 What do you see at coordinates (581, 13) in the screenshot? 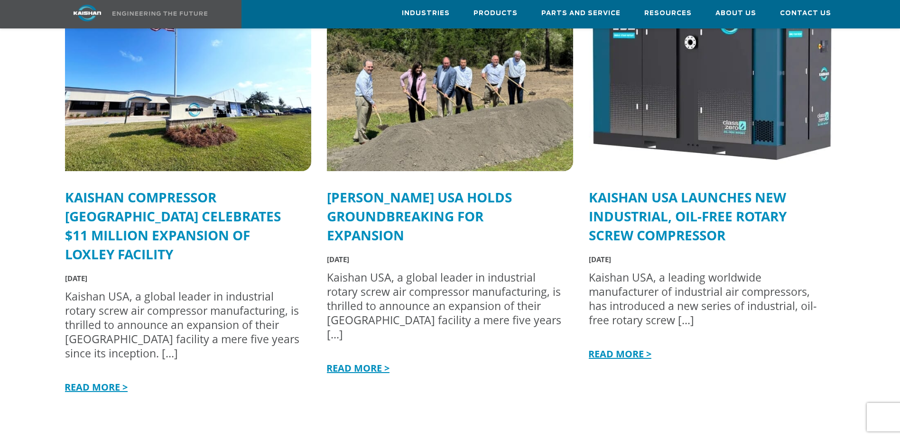
I see `a: Parts and Service` at bounding box center [581, 13].